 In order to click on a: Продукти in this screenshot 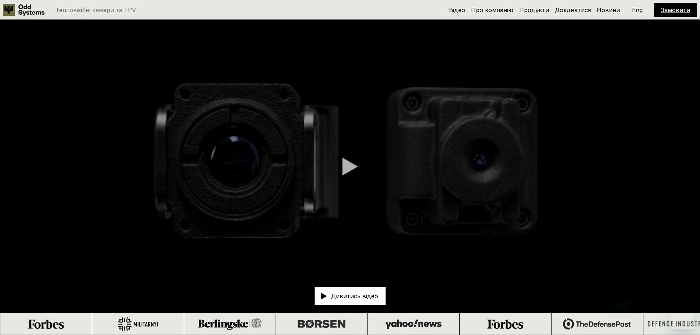, I will do `click(534, 10)`.